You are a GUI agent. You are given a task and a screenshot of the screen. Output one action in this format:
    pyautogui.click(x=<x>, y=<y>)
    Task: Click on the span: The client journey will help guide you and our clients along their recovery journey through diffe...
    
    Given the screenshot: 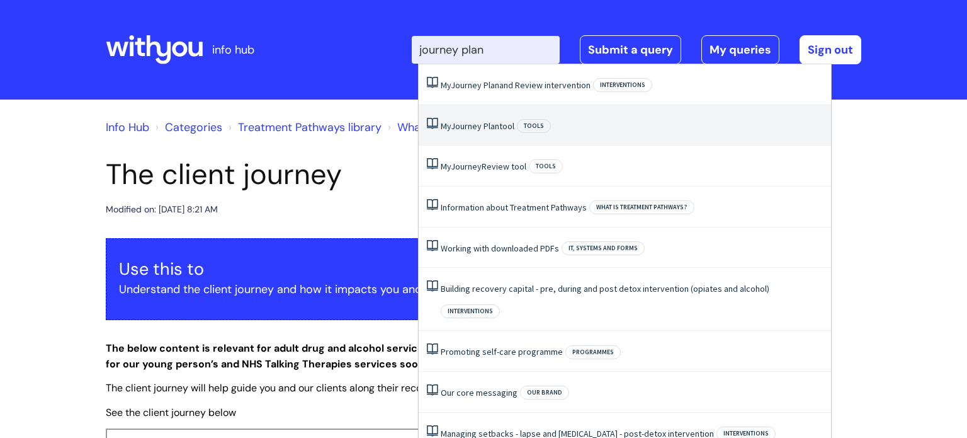 What is the action you would take?
    pyautogui.click(x=351, y=387)
    